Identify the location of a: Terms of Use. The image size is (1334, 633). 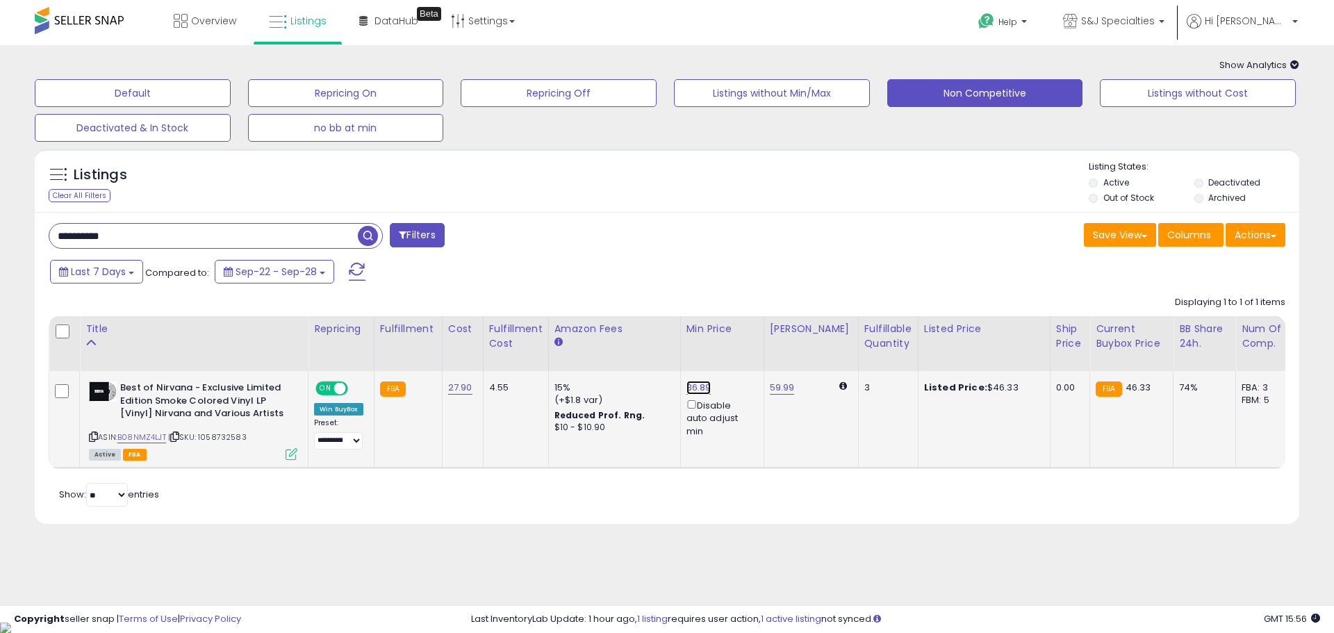
(148, 619).